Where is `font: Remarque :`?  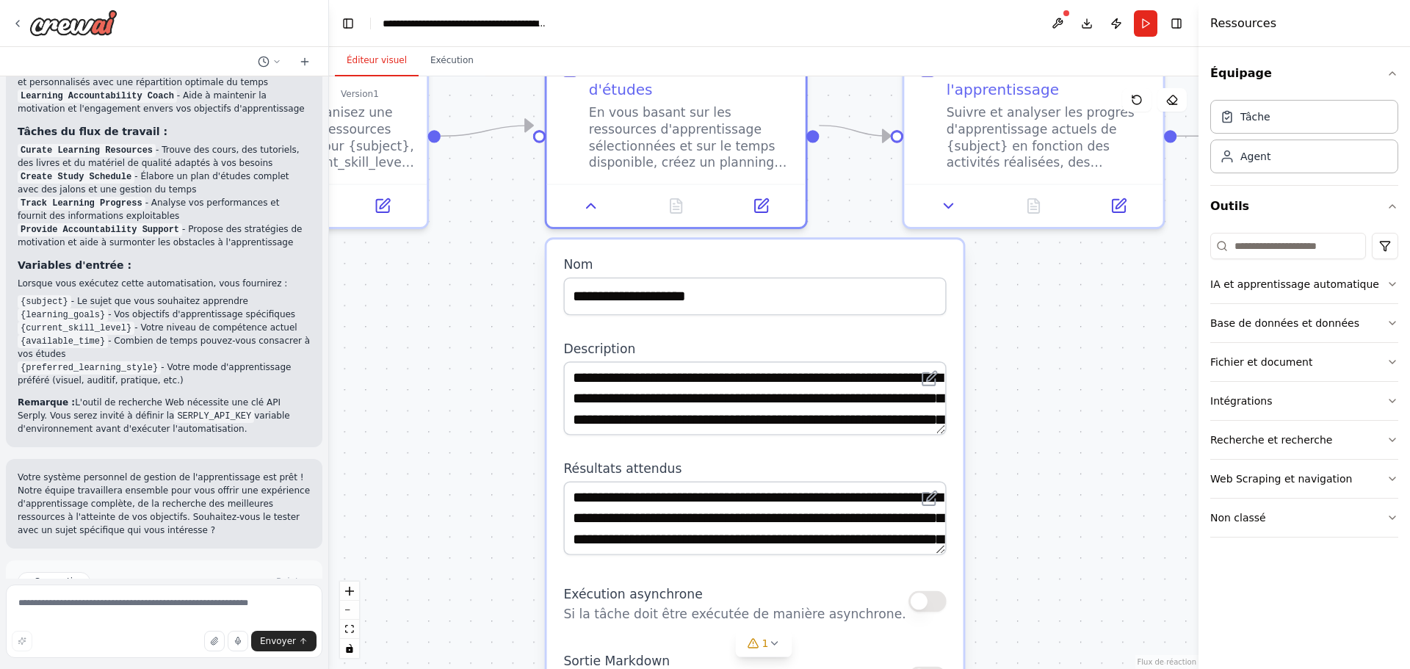 font: Remarque : is located at coordinates (46, 402).